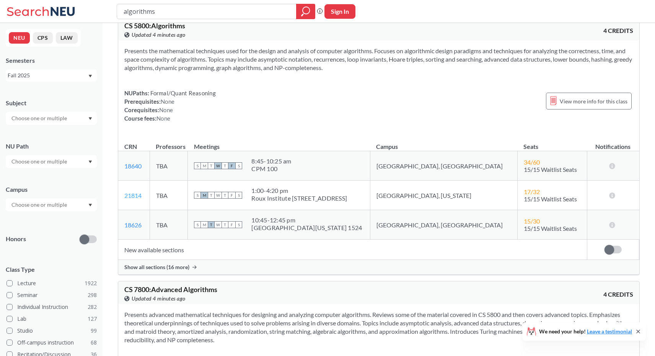  I want to click on a: 21814, so click(133, 195).